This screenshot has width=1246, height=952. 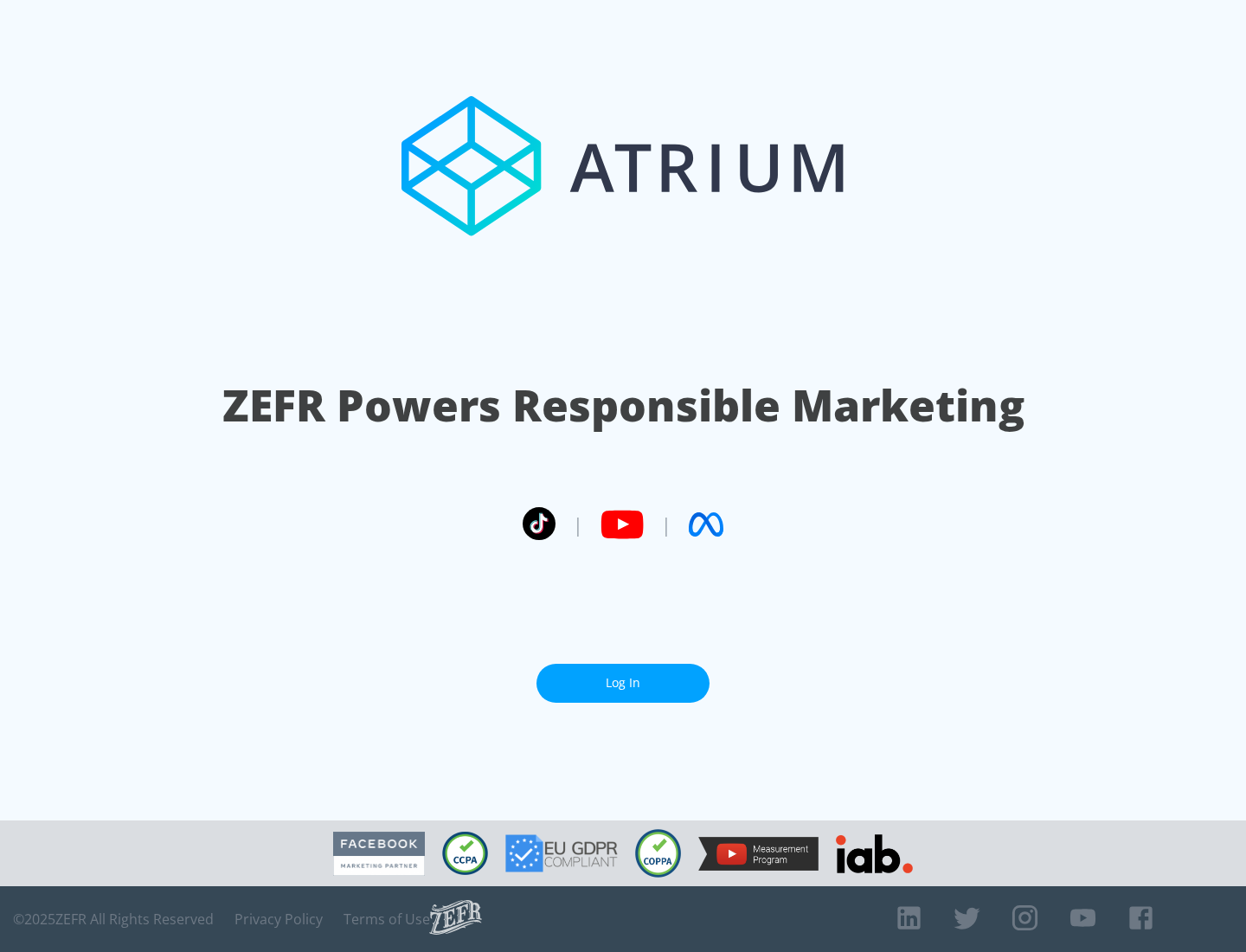 What do you see at coordinates (658, 853) in the screenshot?
I see `img: COPPA Compliant` at bounding box center [658, 853].